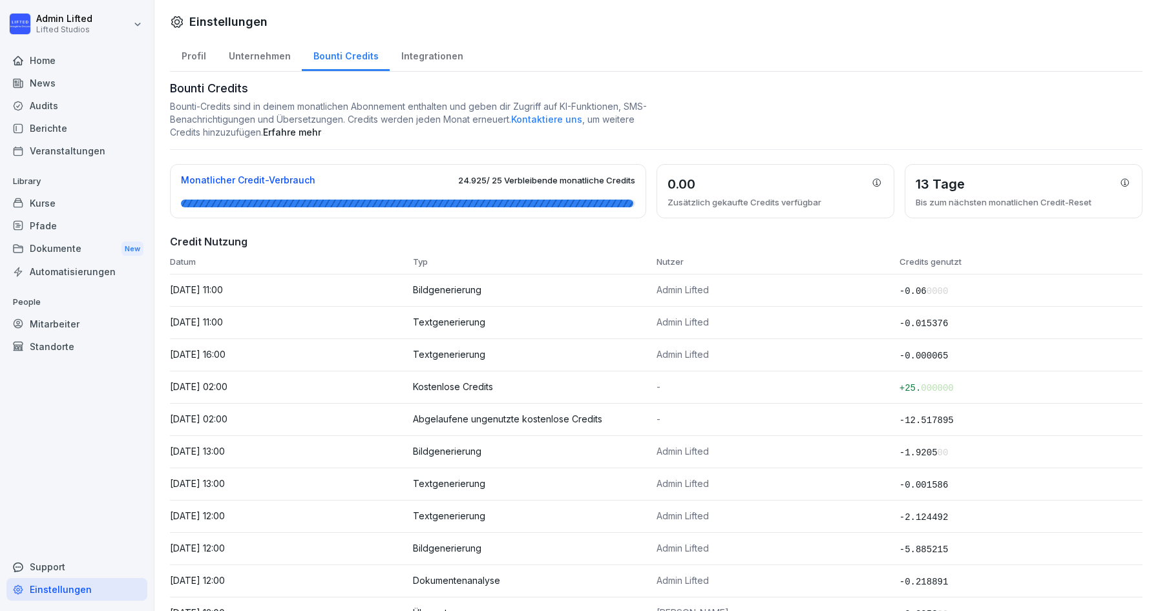 This screenshot has height=611, width=1158. What do you see at coordinates (77, 60) in the screenshot?
I see `a: Home` at bounding box center [77, 60].